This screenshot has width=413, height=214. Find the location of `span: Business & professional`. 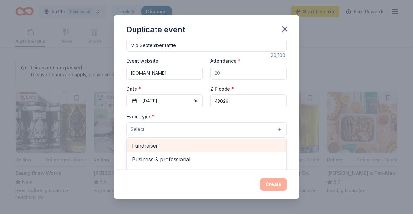

span: Business & professional is located at coordinates (207, 160).